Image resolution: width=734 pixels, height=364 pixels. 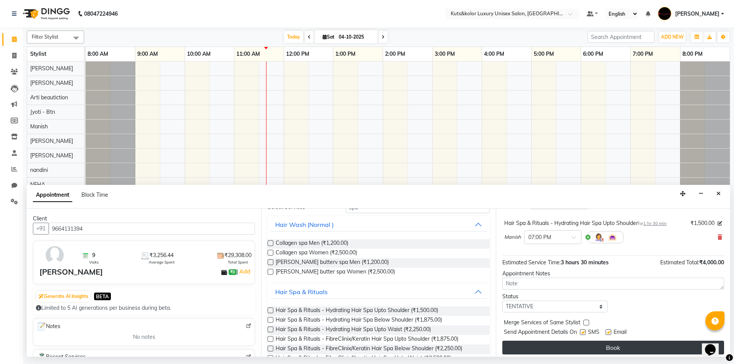 I want to click on span: ₹1,500.00, so click(x=702, y=223).